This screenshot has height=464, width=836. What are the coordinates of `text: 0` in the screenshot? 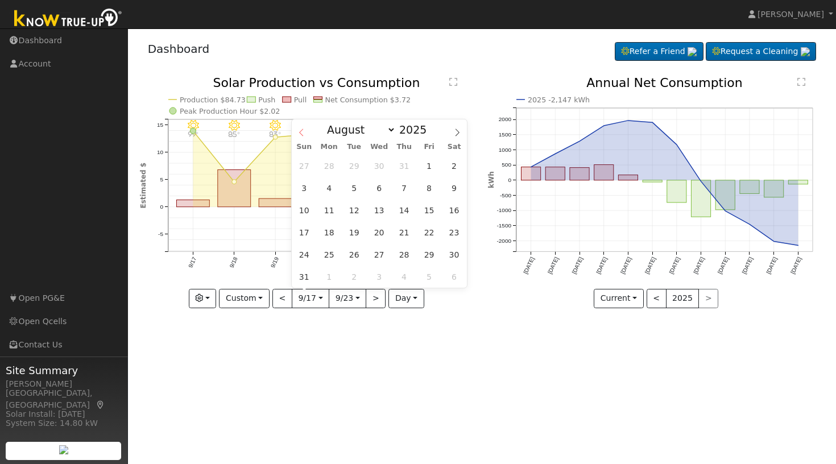 It's located at (510, 180).